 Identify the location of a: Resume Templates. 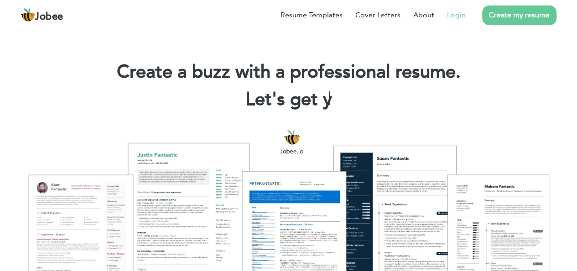
(312, 15).